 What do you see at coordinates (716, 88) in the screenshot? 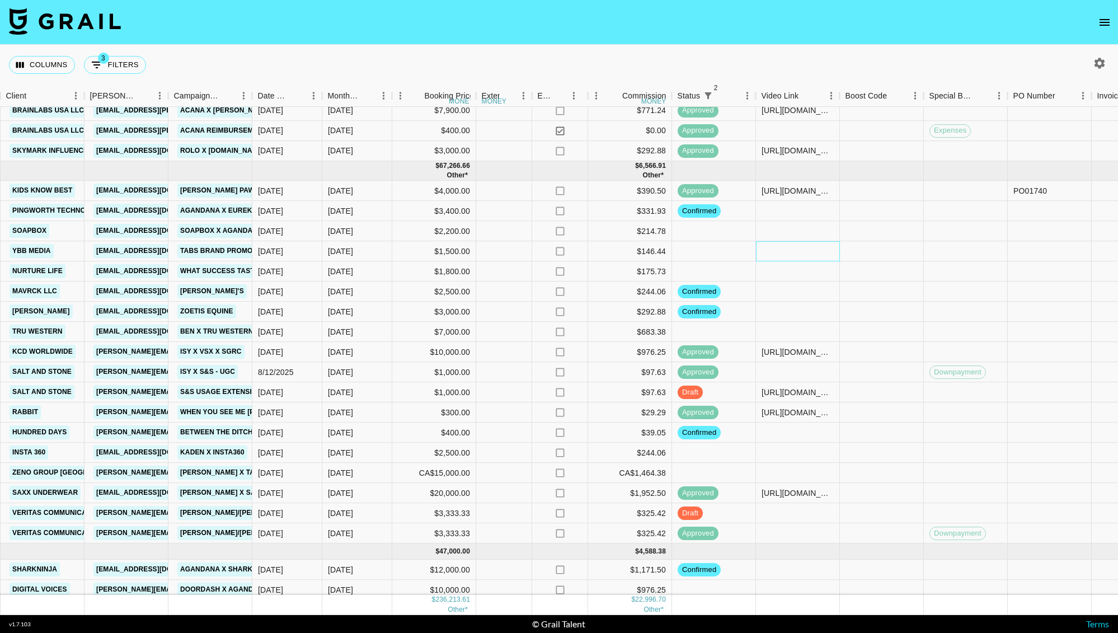
I see `span: 2` at bounding box center [716, 88].